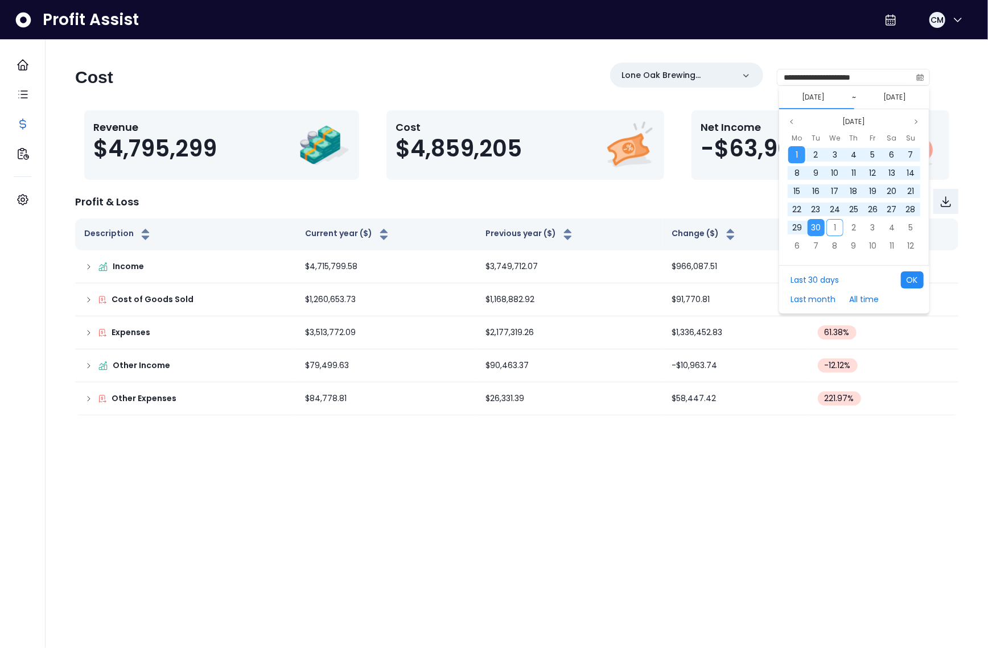 Image resolution: width=988 pixels, height=648 pixels. Describe the element at coordinates (816, 138) in the screenshot. I see `div: Tuesday` at that location.